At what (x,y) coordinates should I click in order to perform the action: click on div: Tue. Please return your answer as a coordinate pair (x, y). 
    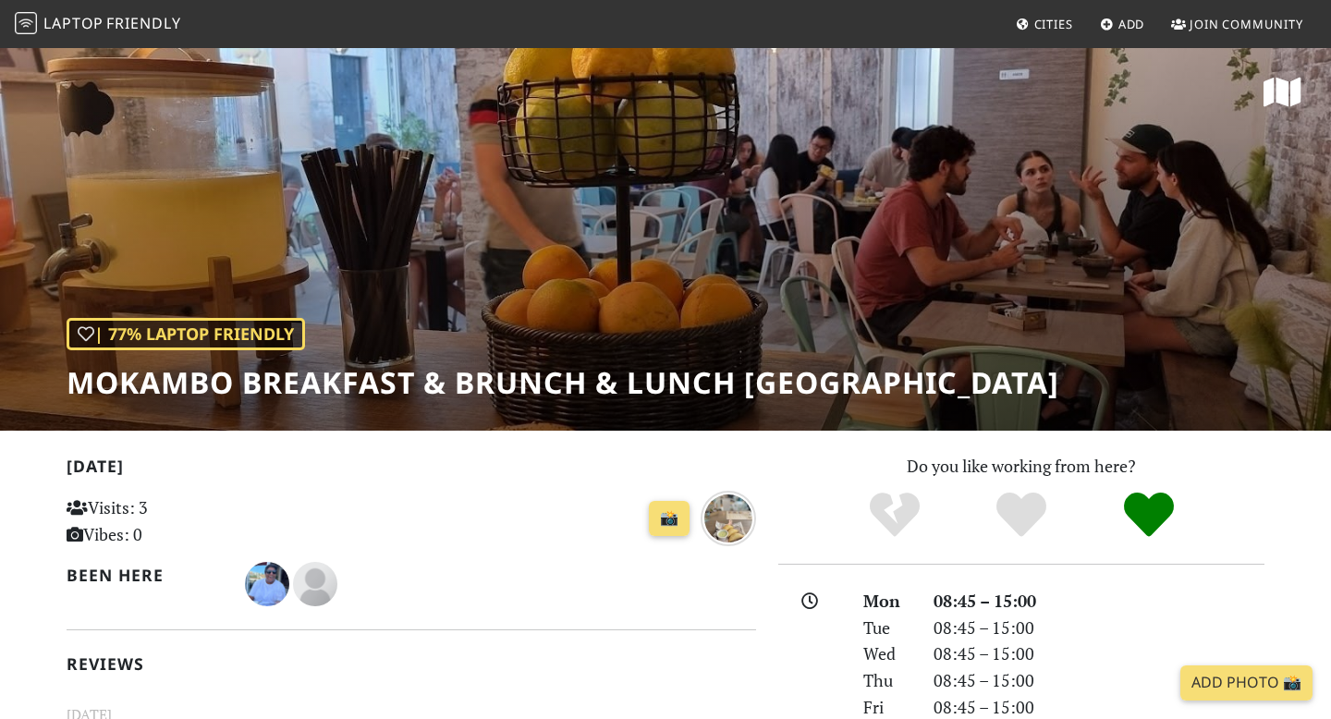
    Looking at the image, I should click on (888, 628).